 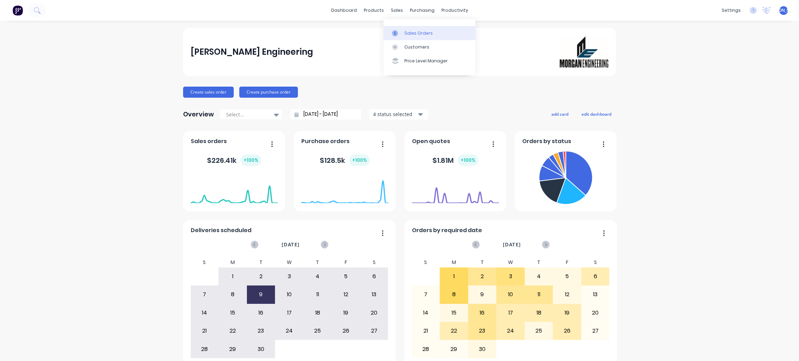 I want to click on div: F, so click(x=567, y=263).